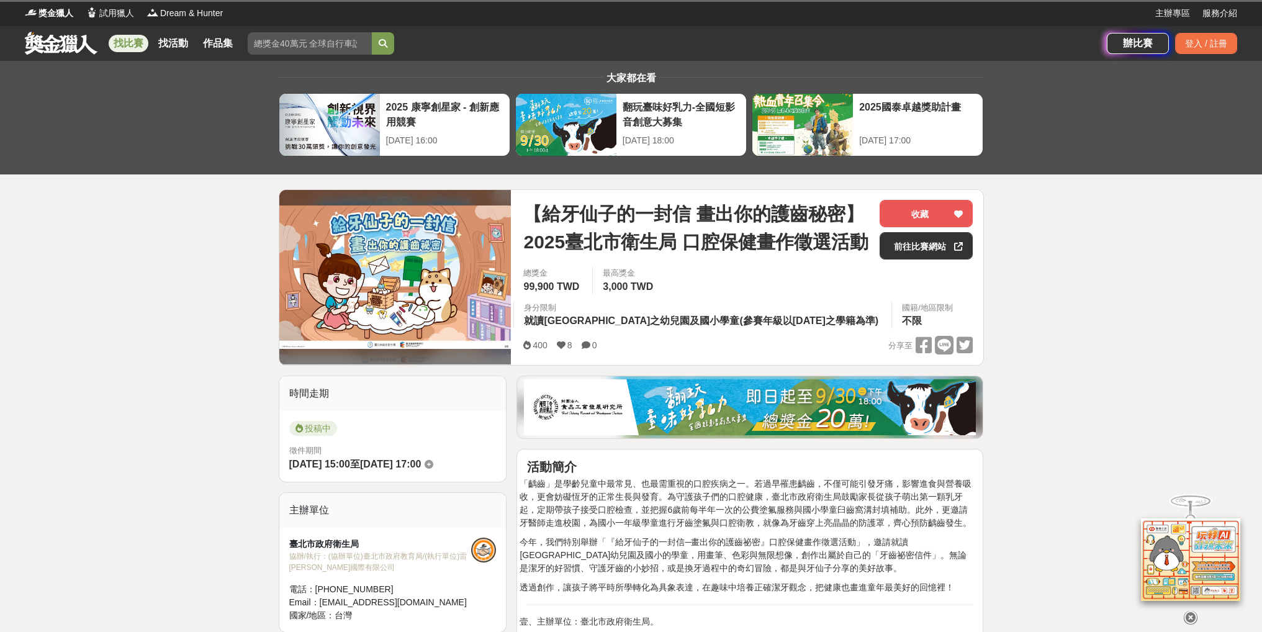  I want to click on img: Cover Image, so click(395, 277).